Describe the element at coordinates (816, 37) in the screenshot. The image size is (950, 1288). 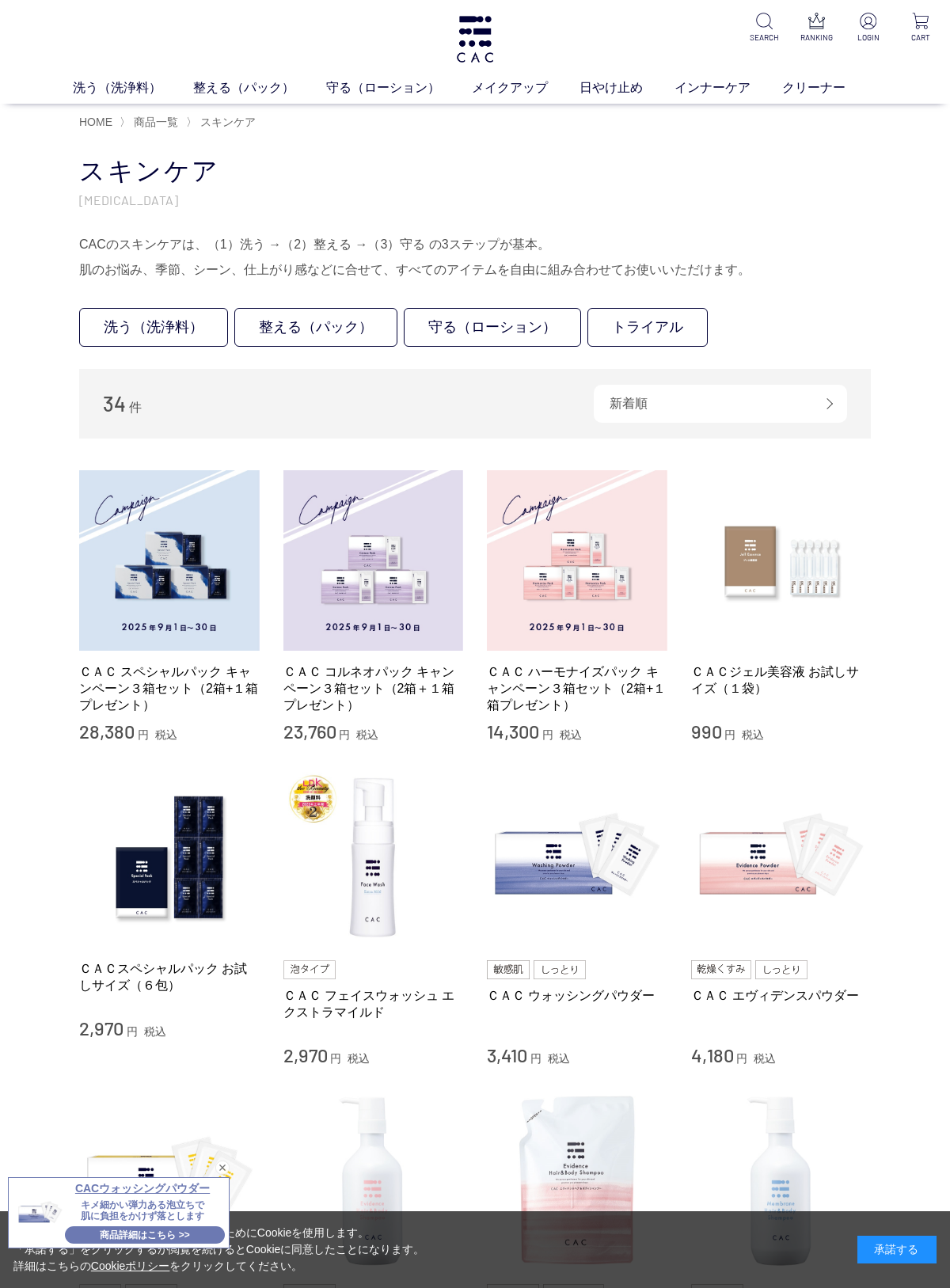
I see `p: RANKING` at that location.